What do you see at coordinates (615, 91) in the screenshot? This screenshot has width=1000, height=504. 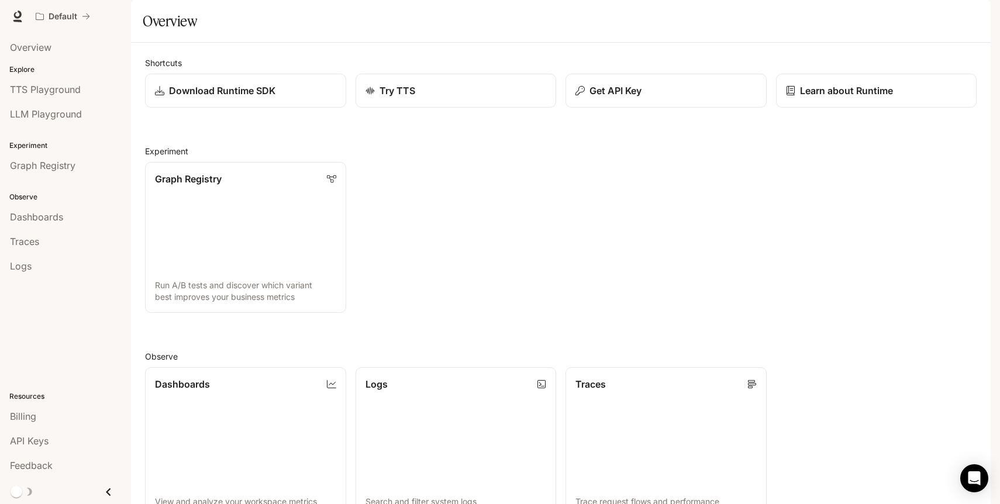 I see `p: Get API Key` at bounding box center [615, 91].